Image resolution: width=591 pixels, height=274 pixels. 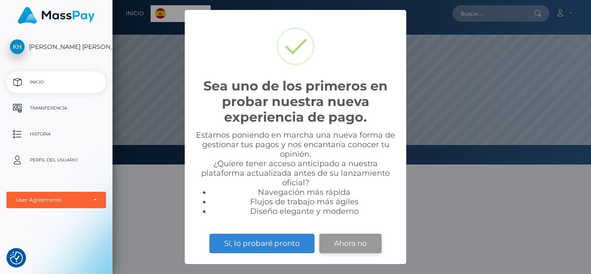 What do you see at coordinates (56, 200) in the screenshot?
I see `button: User Agreements` at bounding box center [56, 200].